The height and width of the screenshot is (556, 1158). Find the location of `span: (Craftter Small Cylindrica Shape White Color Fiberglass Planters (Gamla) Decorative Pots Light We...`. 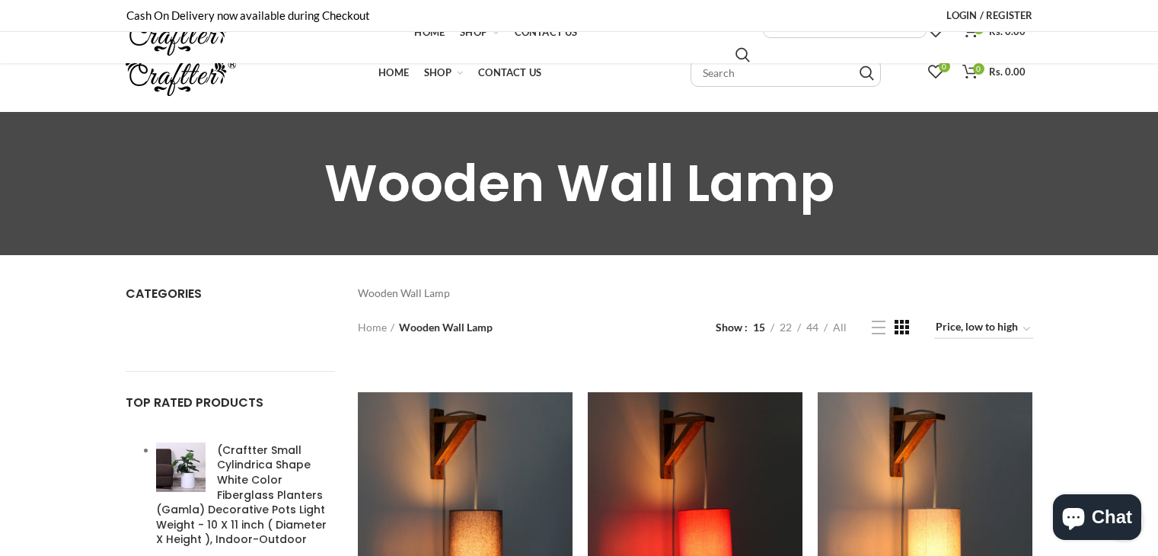

span: (Craftter Small Cylindrica Shape White Color Fiberglass Planters (Gamla) Decorative Pots Light We... is located at coordinates (241, 495).